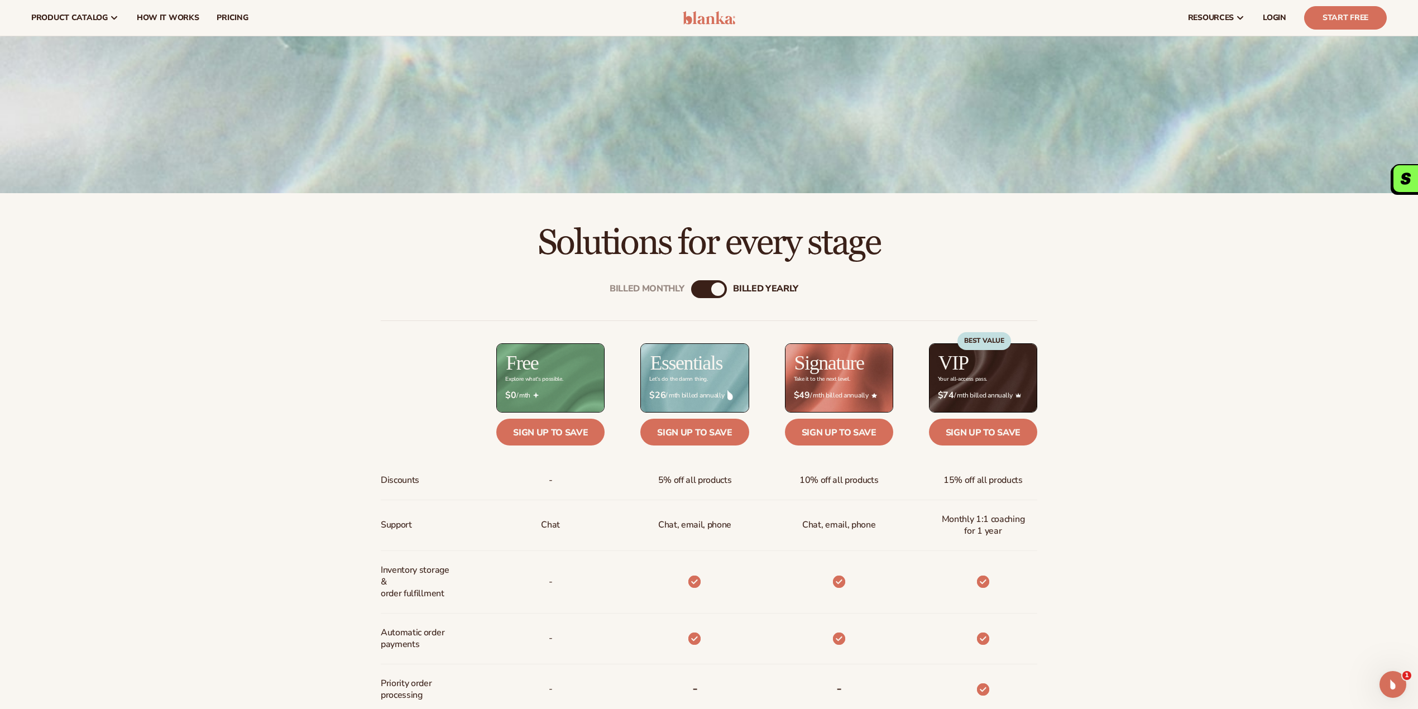 The image size is (1418, 709). What do you see at coordinates (874, 395) in the screenshot?
I see `img: Star_6.png` at bounding box center [874, 395].